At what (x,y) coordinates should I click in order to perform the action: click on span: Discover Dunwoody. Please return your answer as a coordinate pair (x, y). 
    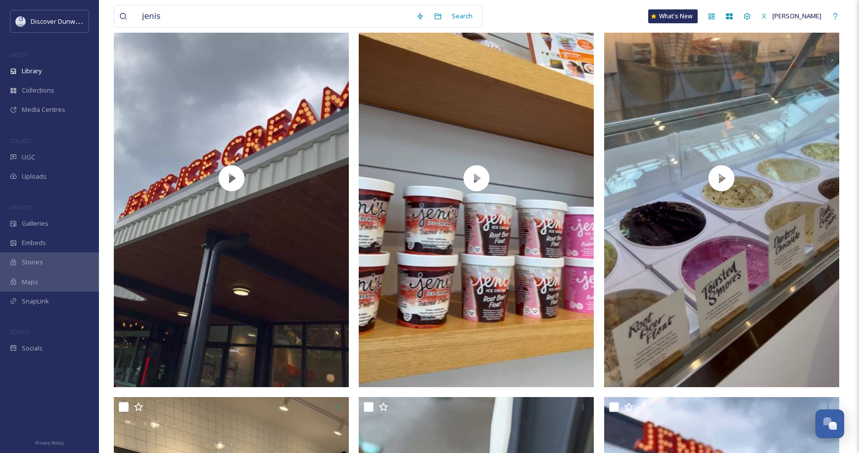
    Looking at the image, I should click on (60, 21).